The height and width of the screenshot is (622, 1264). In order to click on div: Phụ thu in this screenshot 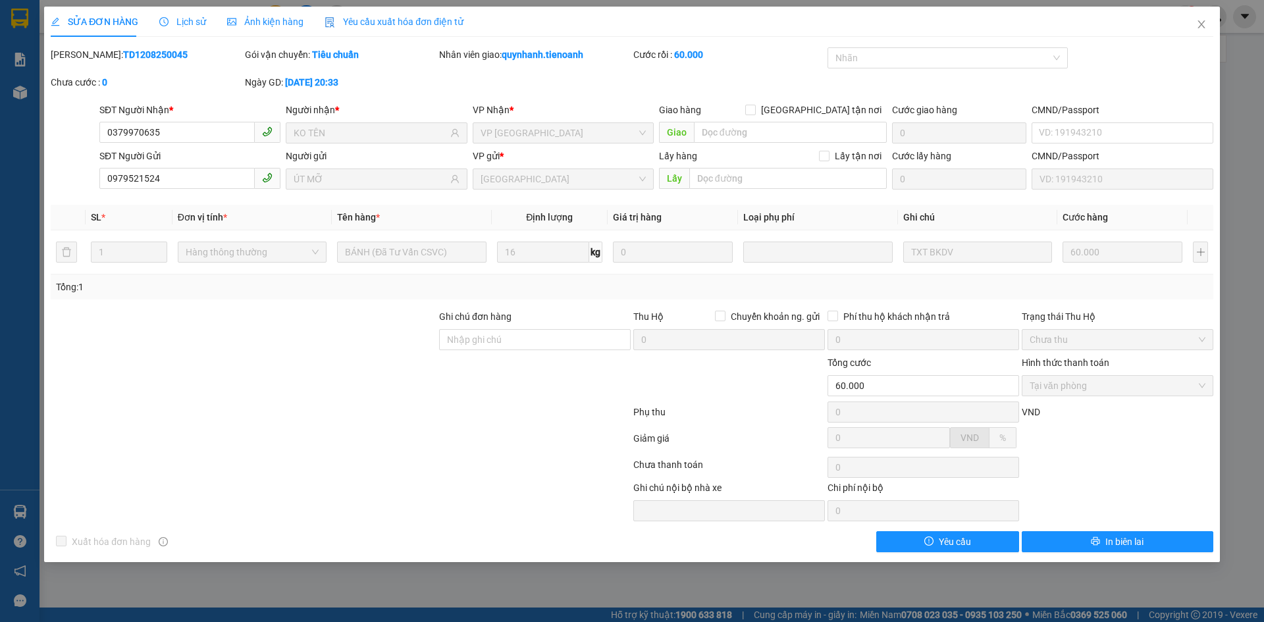, I will do `click(729, 416)`.